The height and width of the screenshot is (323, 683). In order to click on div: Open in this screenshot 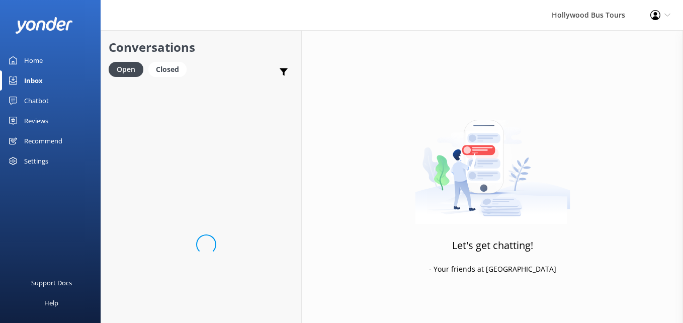, I will do `click(126, 69)`.